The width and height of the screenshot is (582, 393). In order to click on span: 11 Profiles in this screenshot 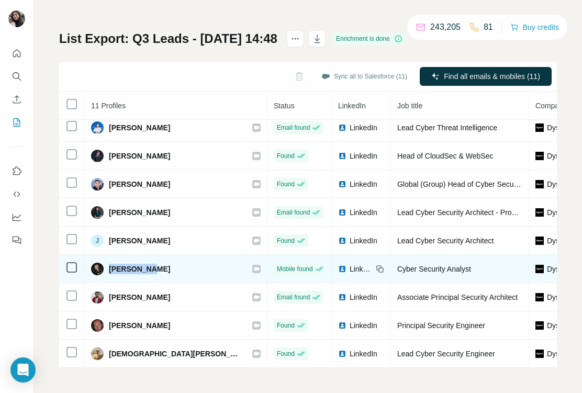, I will do `click(108, 106)`.